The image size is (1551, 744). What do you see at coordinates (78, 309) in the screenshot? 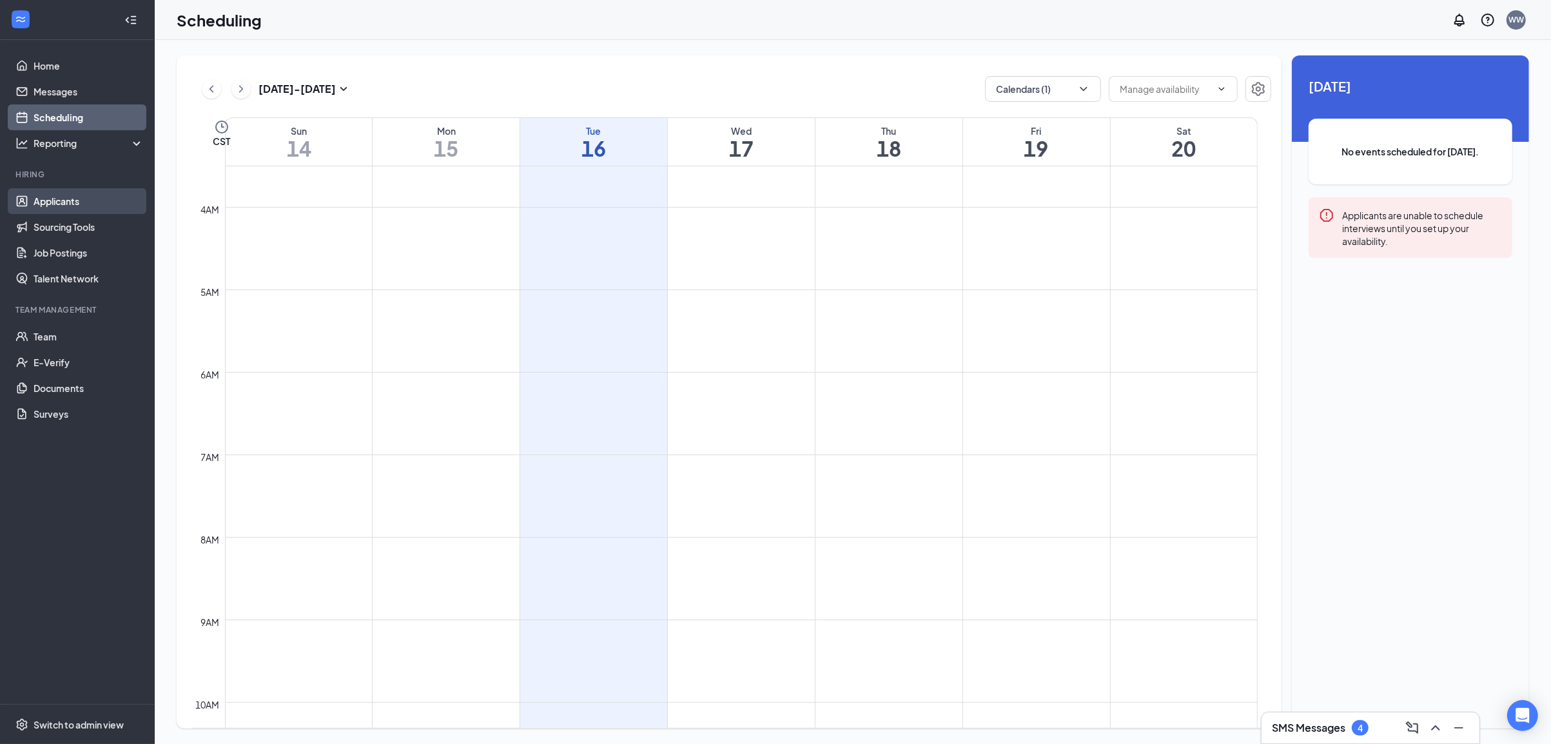
I see `div: Team Management` at bounding box center [78, 309].